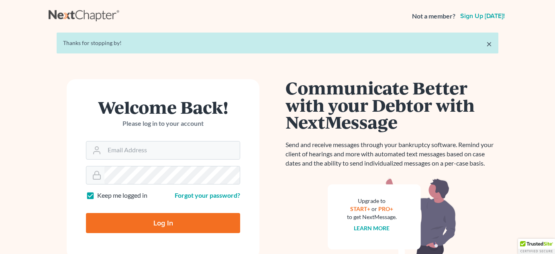 The width and height of the screenshot is (555, 254). I want to click on a: Learn more, so click(372, 227).